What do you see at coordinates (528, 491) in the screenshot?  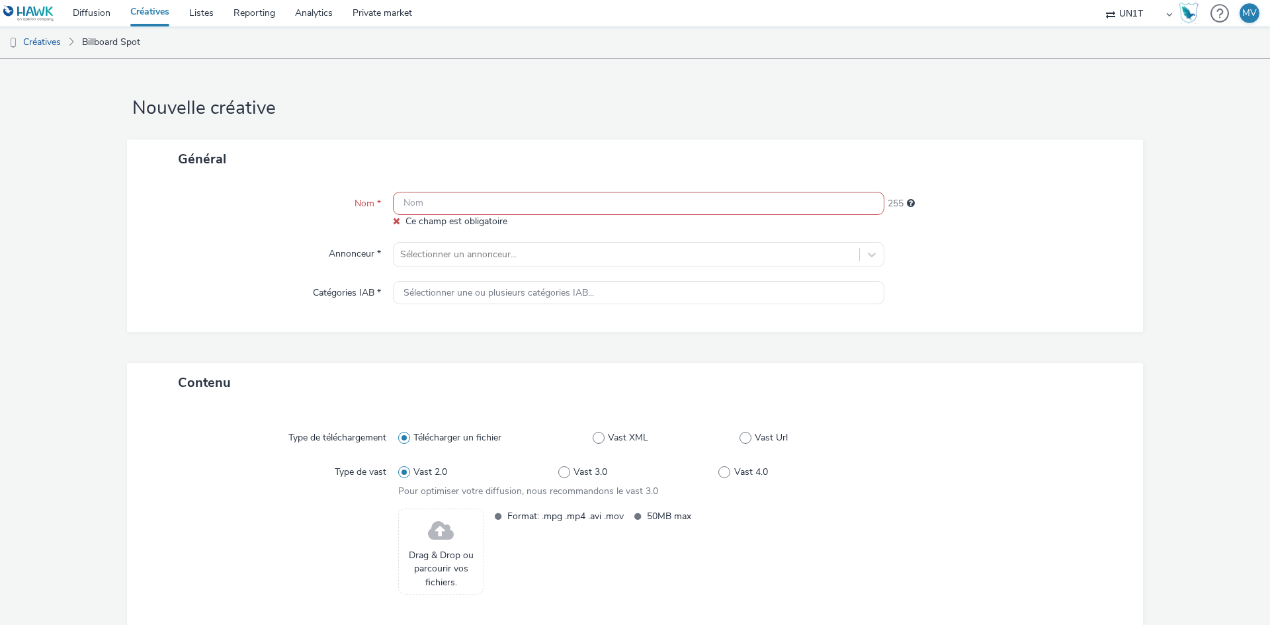 I see `span: Pour optimiser votre diffusion, nous recommandons le vast 3.0` at bounding box center [528, 491].